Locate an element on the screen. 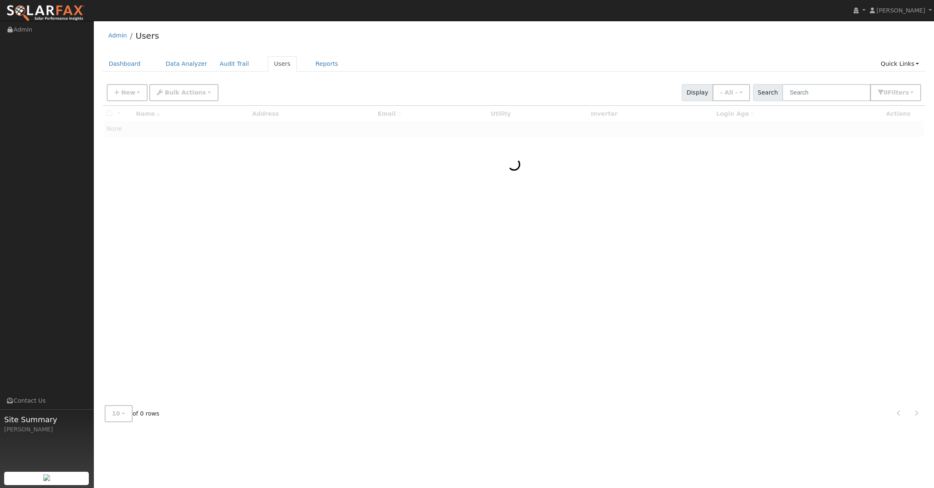  span: Bulk Actions is located at coordinates (185, 93).